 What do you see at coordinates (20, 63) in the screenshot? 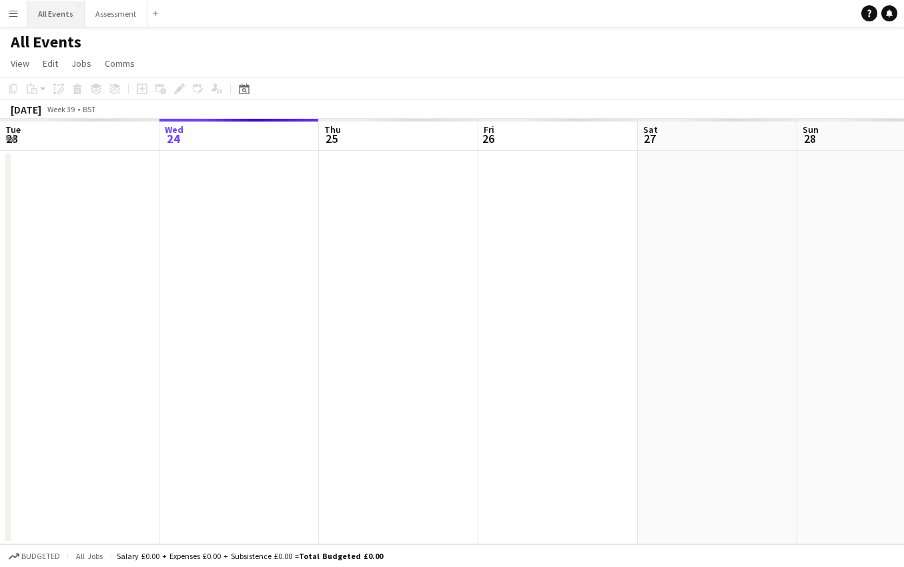
I see `a: View` at bounding box center [20, 63].